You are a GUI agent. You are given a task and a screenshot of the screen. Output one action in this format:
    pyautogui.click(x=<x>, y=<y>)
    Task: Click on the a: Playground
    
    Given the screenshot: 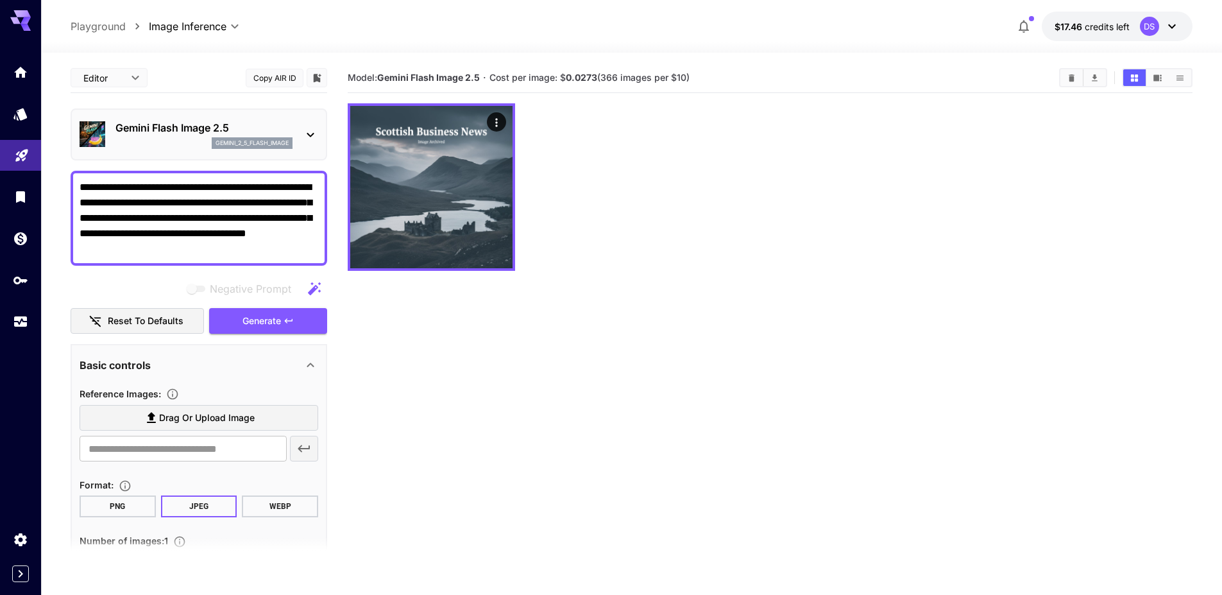 What is the action you would take?
    pyautogui.click(x=98, y=26)
    